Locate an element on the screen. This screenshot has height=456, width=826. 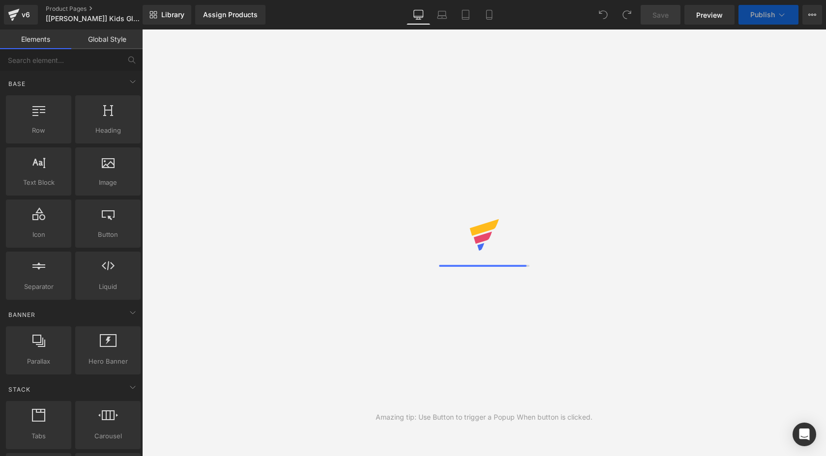
span: Banner is located at coordinates (22, 315).